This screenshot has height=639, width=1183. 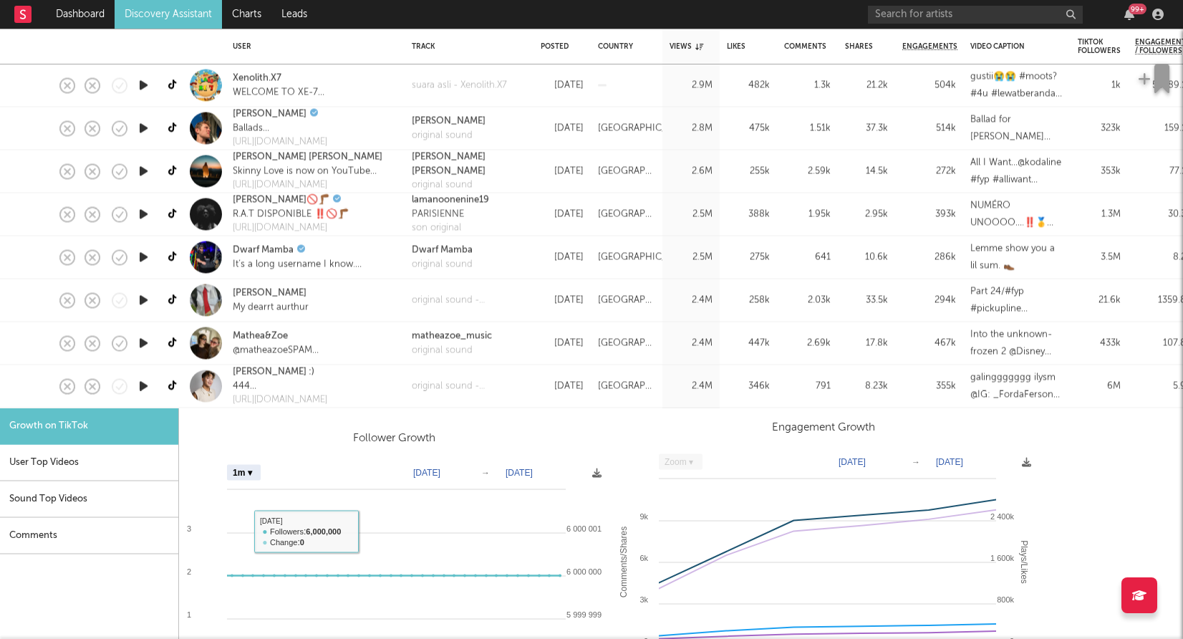 I want to click on div: lamanoonenine19, so click(x=451, y=201).